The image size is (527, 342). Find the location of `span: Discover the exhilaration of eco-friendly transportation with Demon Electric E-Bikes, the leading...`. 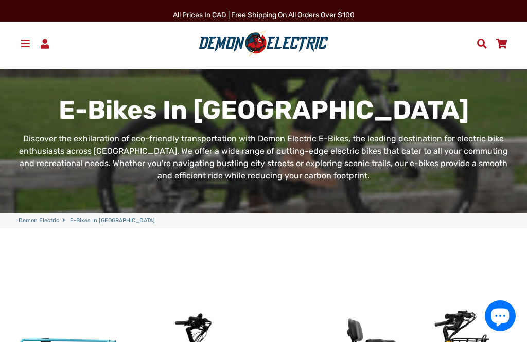

span: Discover the exhilaration of eco-friendly transportation with Demon Electric E-Bikes, the leading... is located at coordinates (263, 157).